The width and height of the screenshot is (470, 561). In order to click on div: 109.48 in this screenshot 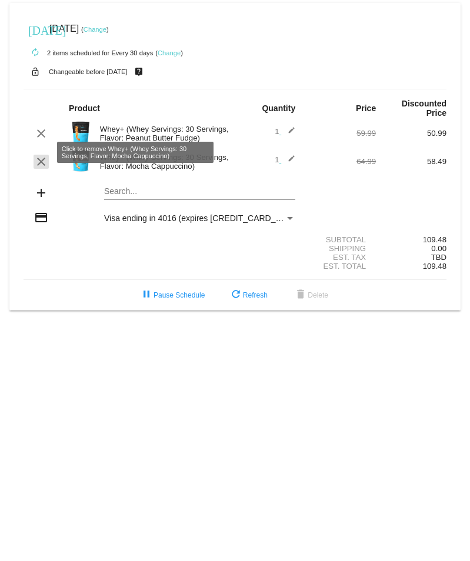, I will do `click(411, 240)`.